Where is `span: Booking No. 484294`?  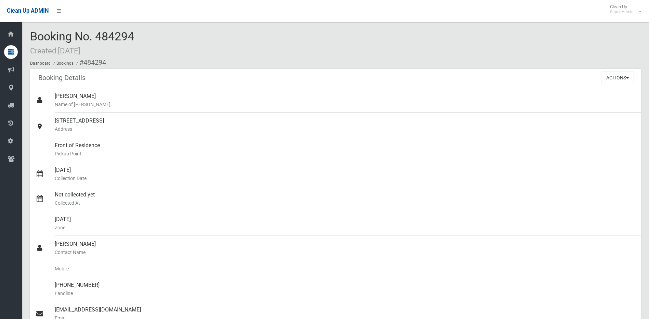 span: Booking No. 484294 is located at coordinates (82, 43).